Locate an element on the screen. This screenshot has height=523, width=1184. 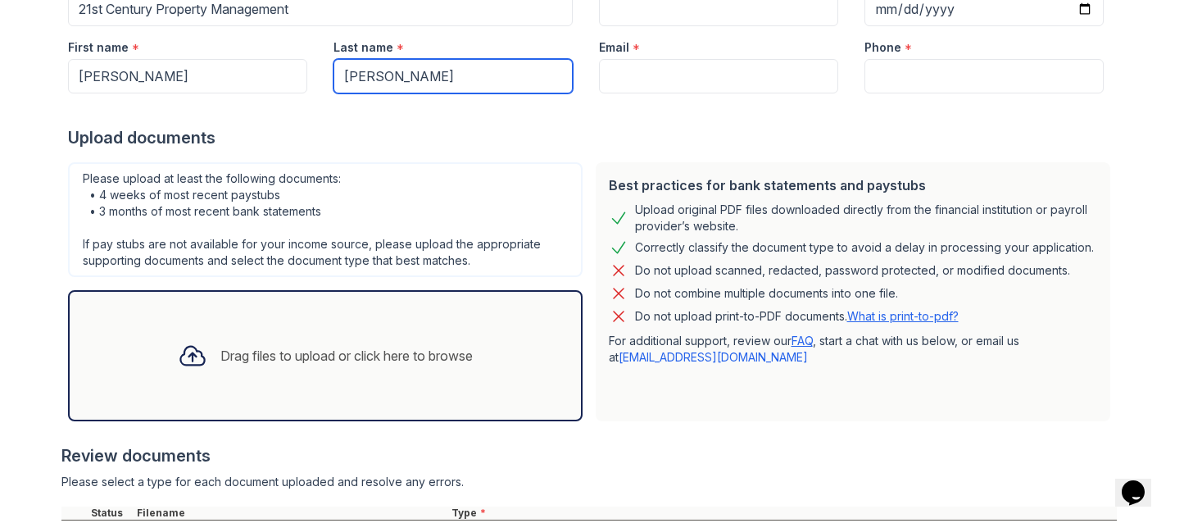
div: Best practices for bank statements and paystubs is located at coordinates (853, 185).